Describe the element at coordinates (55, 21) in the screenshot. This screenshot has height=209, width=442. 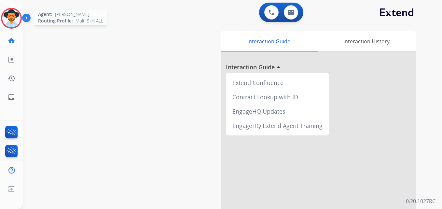
I see `span: Routing Profile:` at that location.